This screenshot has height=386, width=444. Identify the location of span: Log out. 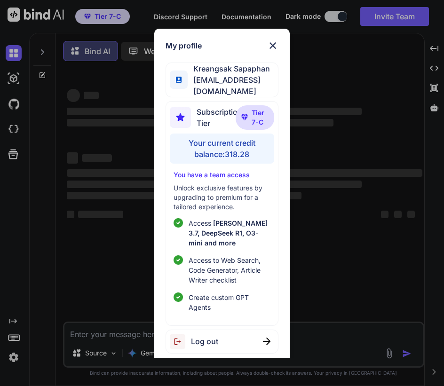
(205, 342).